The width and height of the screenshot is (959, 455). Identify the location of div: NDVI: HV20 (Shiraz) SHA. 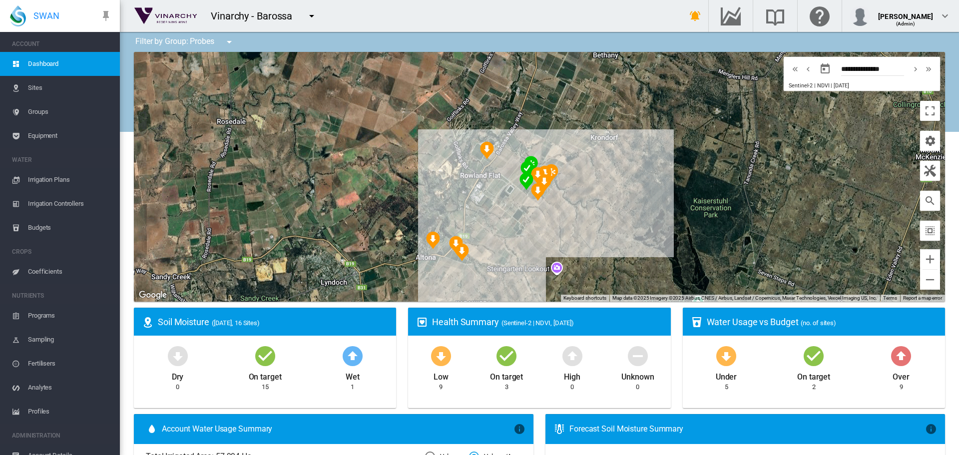
(538, 176).